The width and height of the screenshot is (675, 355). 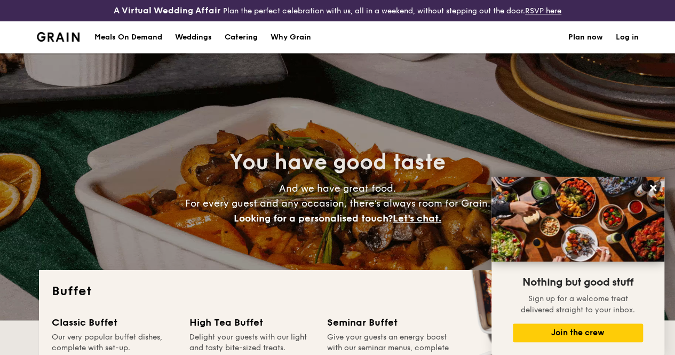 I want to click on div: Why Grain, so click(x=291, y=37).